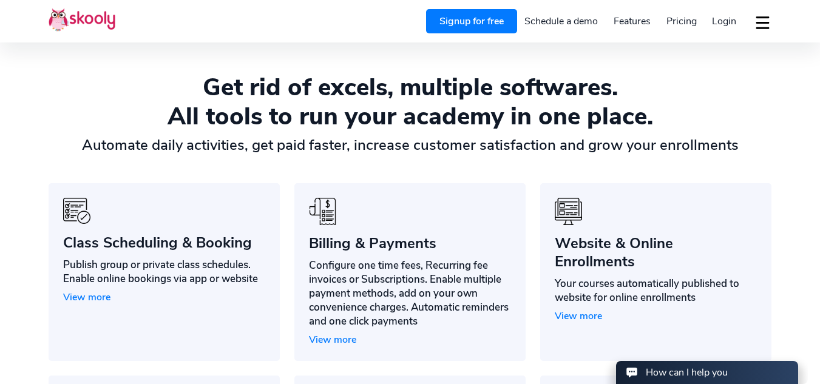 The width and height of the screenshot is (820, 384). I want to click on a: icon-benefits-4Website & Online EnrollmentsYour courses automatically published to website for on..., so click(655, 272).